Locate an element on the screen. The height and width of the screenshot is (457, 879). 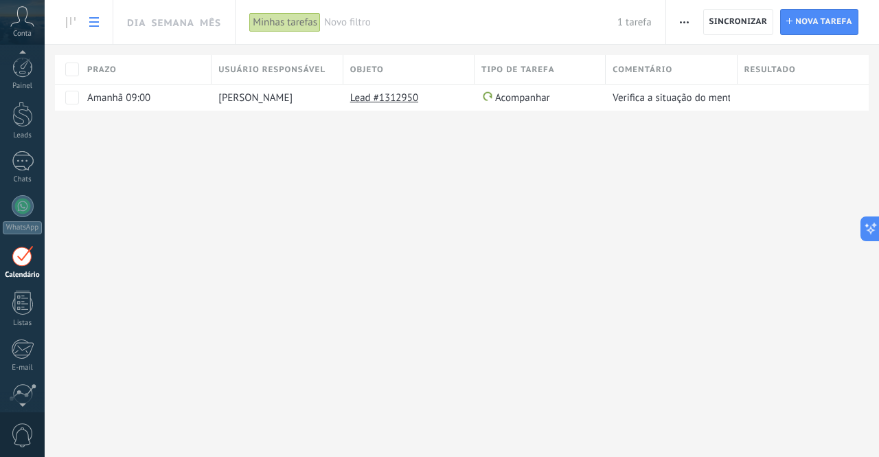
span: Conta is located at coordinates (22, 34).